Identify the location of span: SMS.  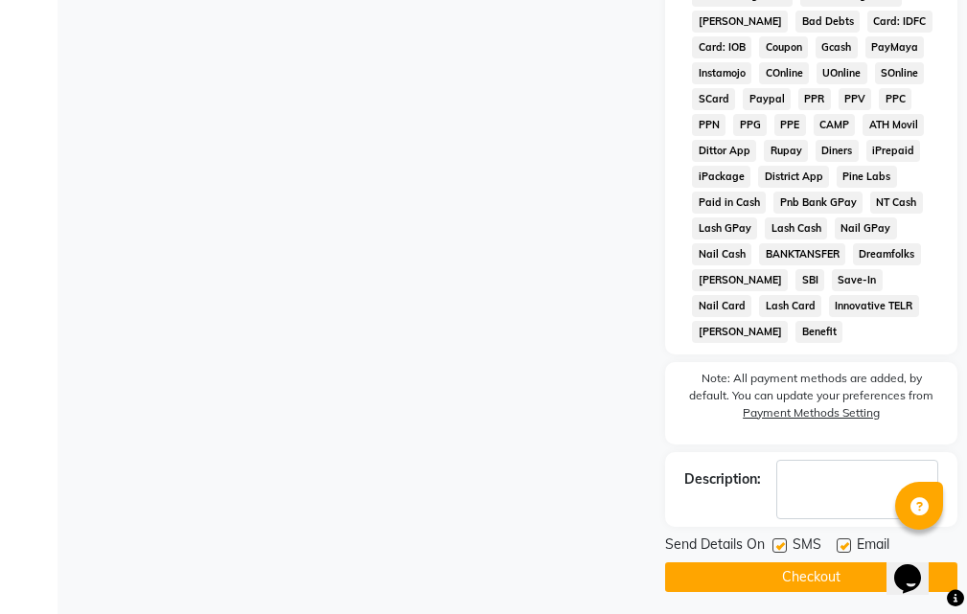
(807, 546).